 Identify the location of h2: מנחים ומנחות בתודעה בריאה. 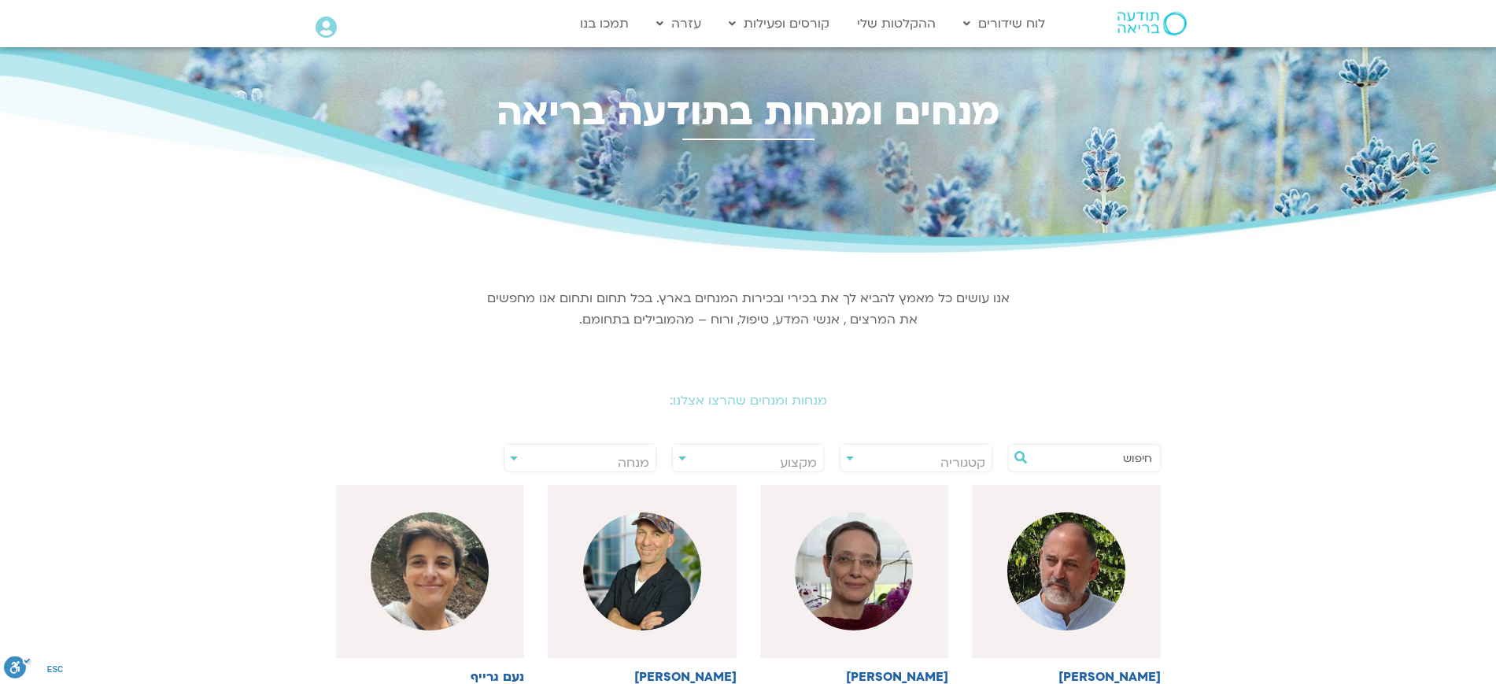
(748, 112).